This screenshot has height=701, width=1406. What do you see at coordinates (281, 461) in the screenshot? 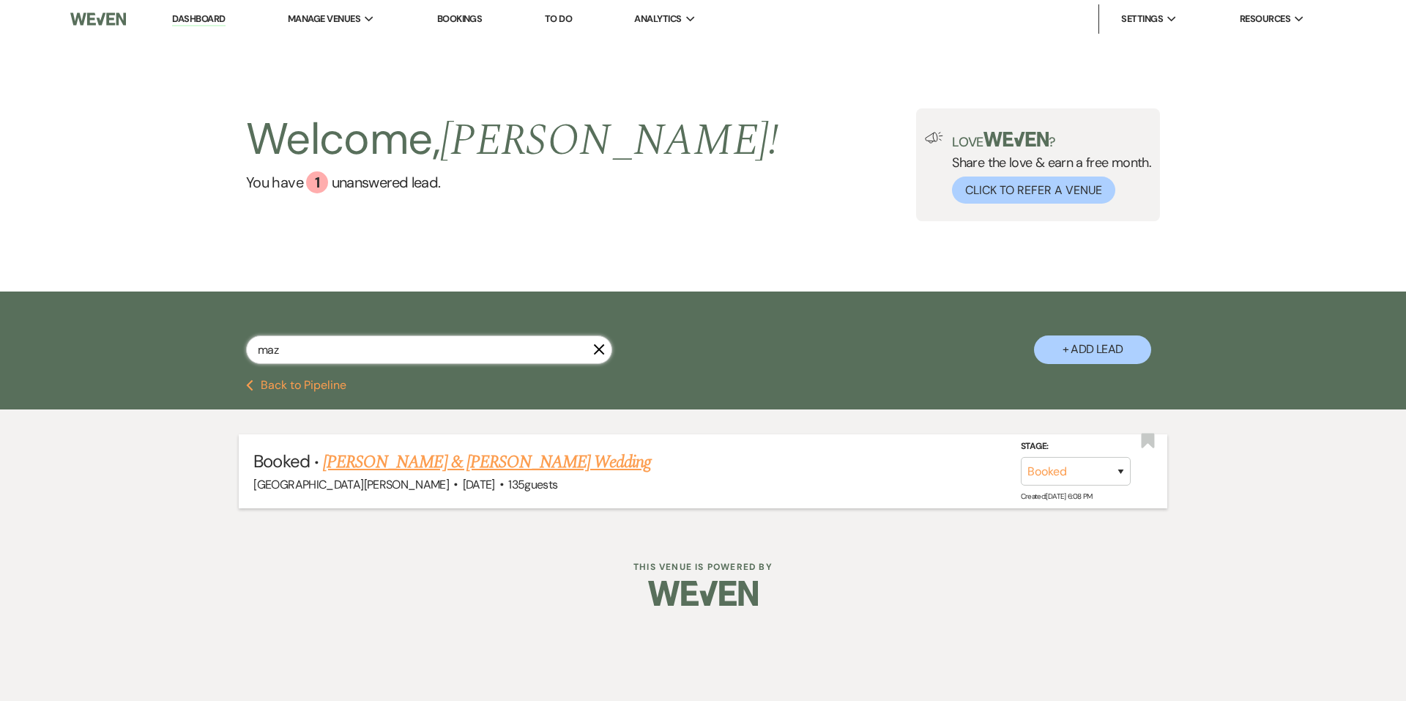
I see `span: Booked` at bounding box center [281, 461].